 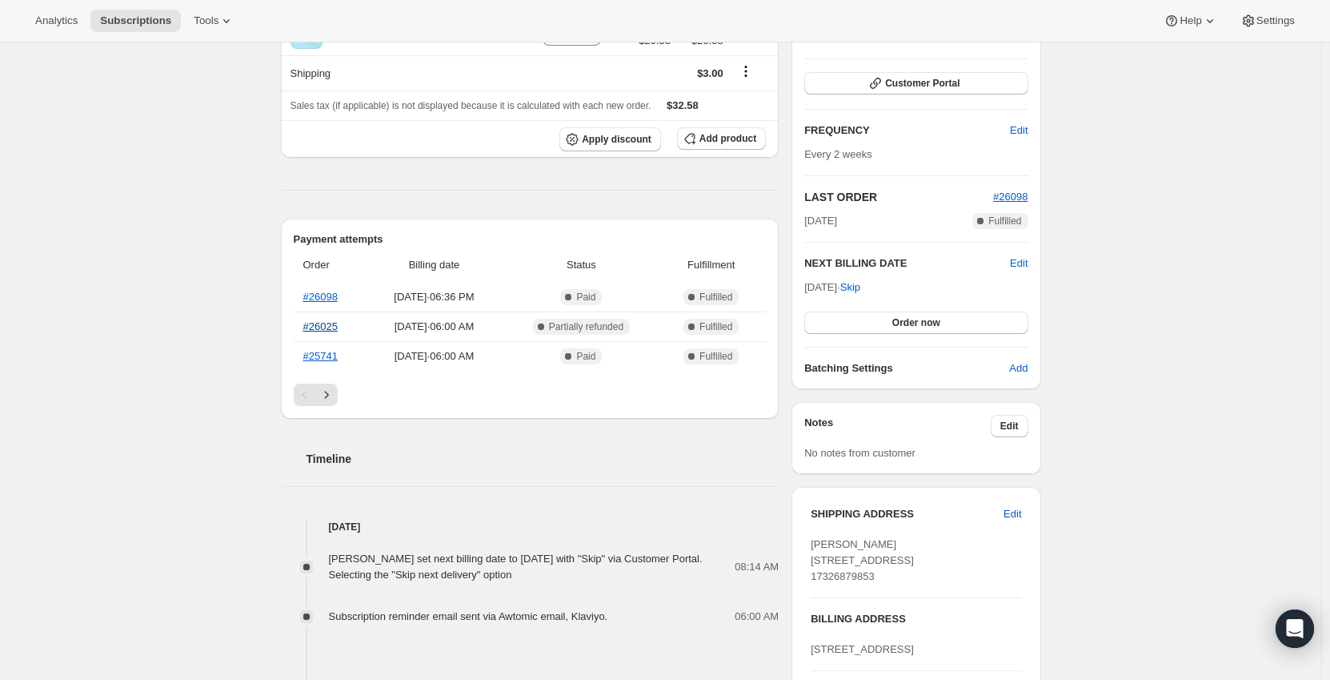 What do you see at coordinates (434, 265) in the screenshot?
I see `span: Billing date` at bounding box center [434, 265].